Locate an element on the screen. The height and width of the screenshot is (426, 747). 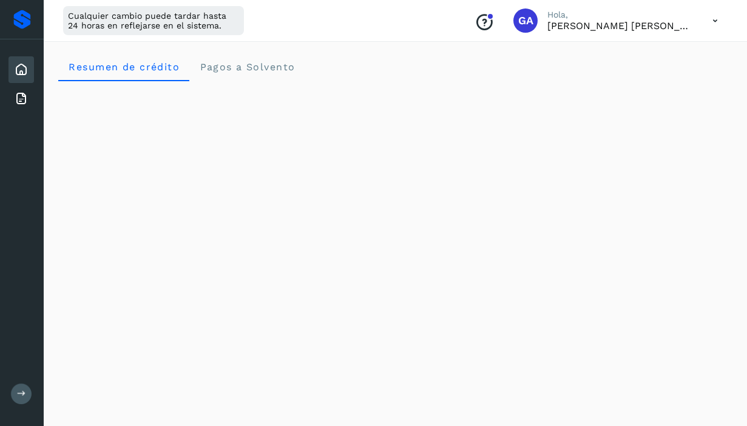
div: Cualquier cambio puede tardar hasta 24 horas en reflejarse en el sistema. is located at coordinates (153, 21).